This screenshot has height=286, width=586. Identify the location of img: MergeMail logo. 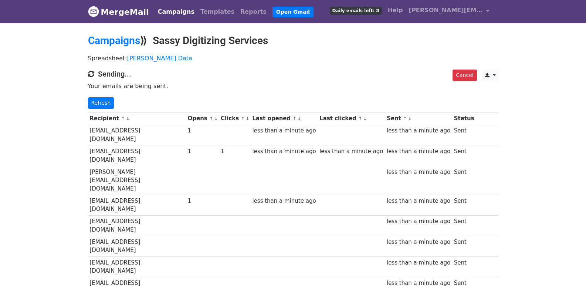
(94, 11).